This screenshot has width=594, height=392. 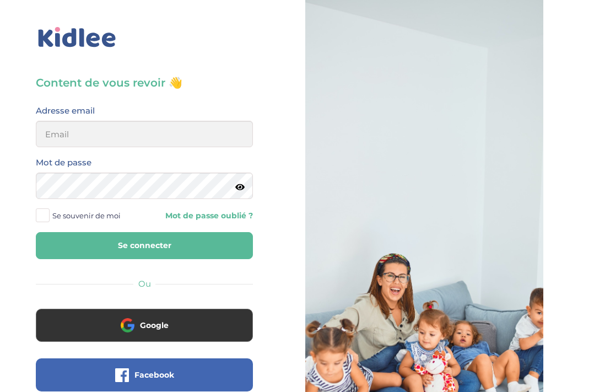 I want to click on a: Facebook, so click(x=144, y=382).